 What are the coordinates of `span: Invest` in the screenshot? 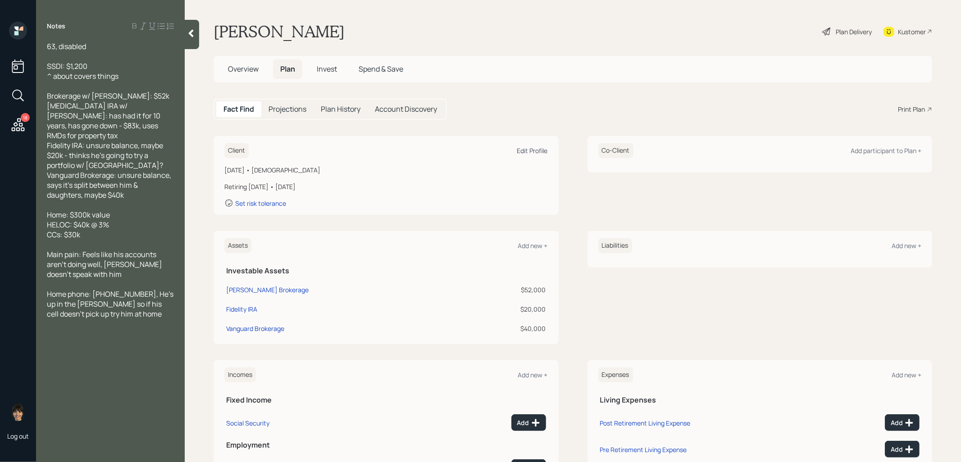 It's located at (327, 69).